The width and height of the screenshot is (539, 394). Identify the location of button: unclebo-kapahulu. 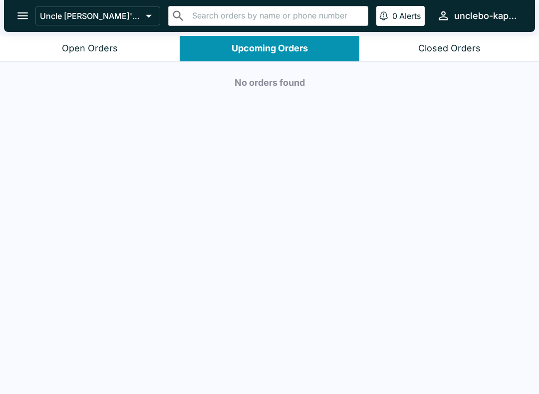
(478, 15).